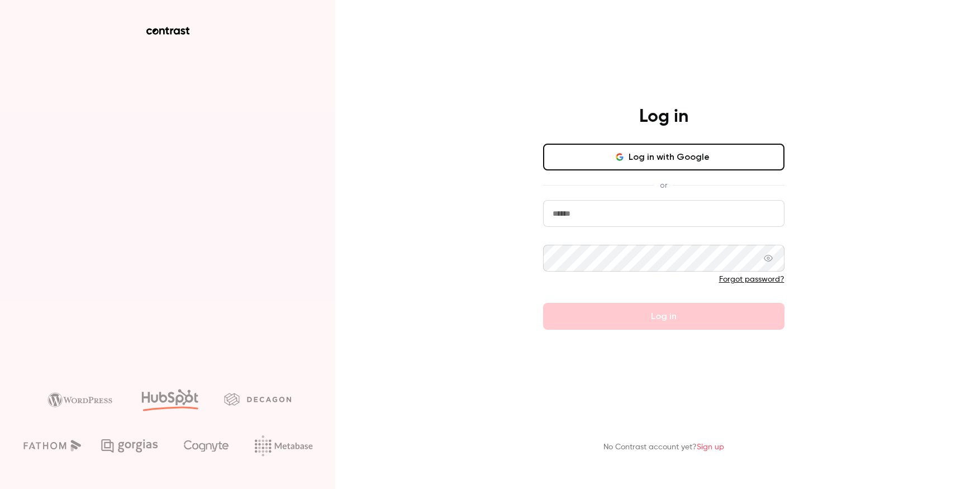  I want to click on a: Sign up, so click(710, 447).